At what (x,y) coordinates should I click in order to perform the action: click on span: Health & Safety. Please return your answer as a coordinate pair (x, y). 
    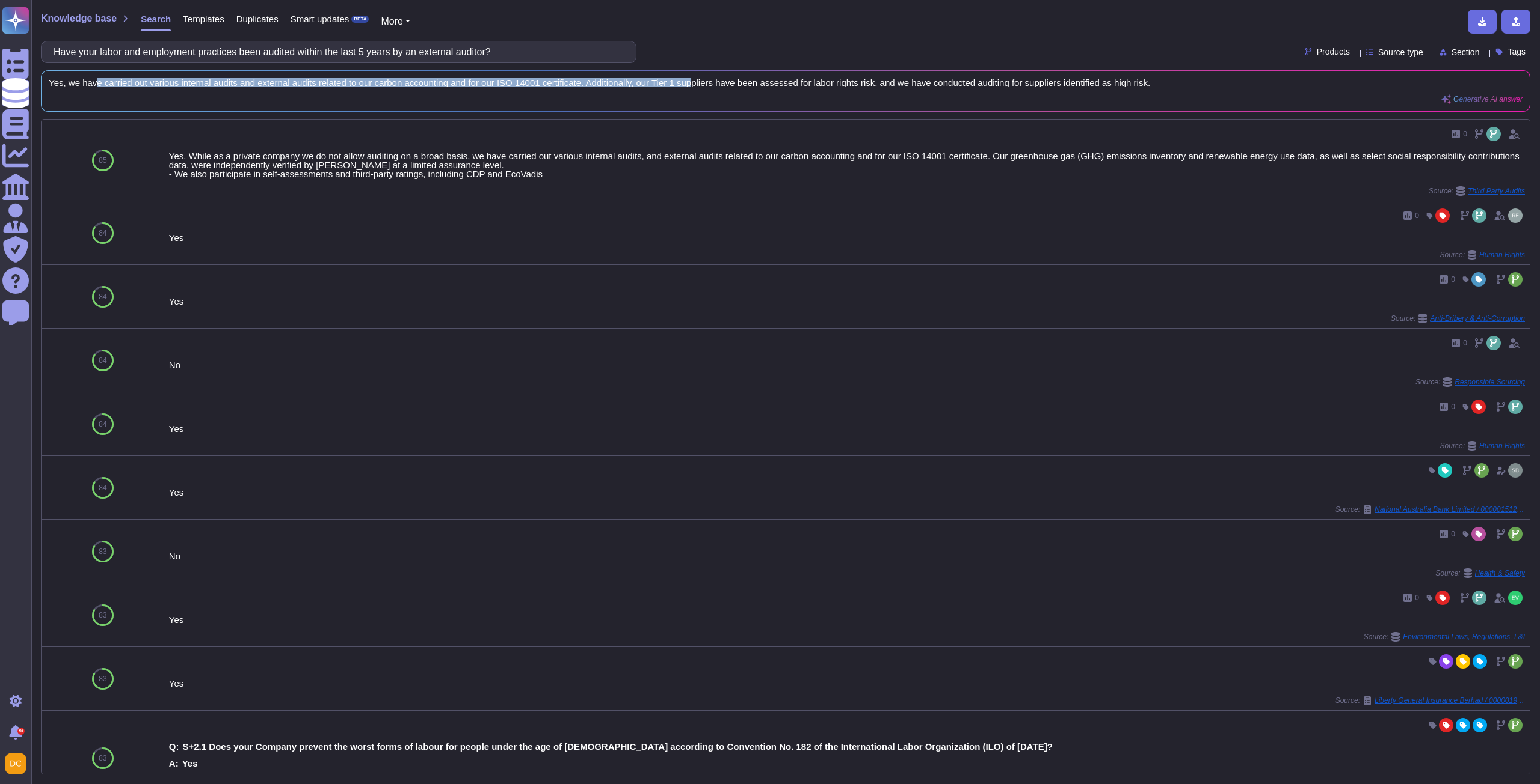
    Looking at the image, I should click on (1499, 573).